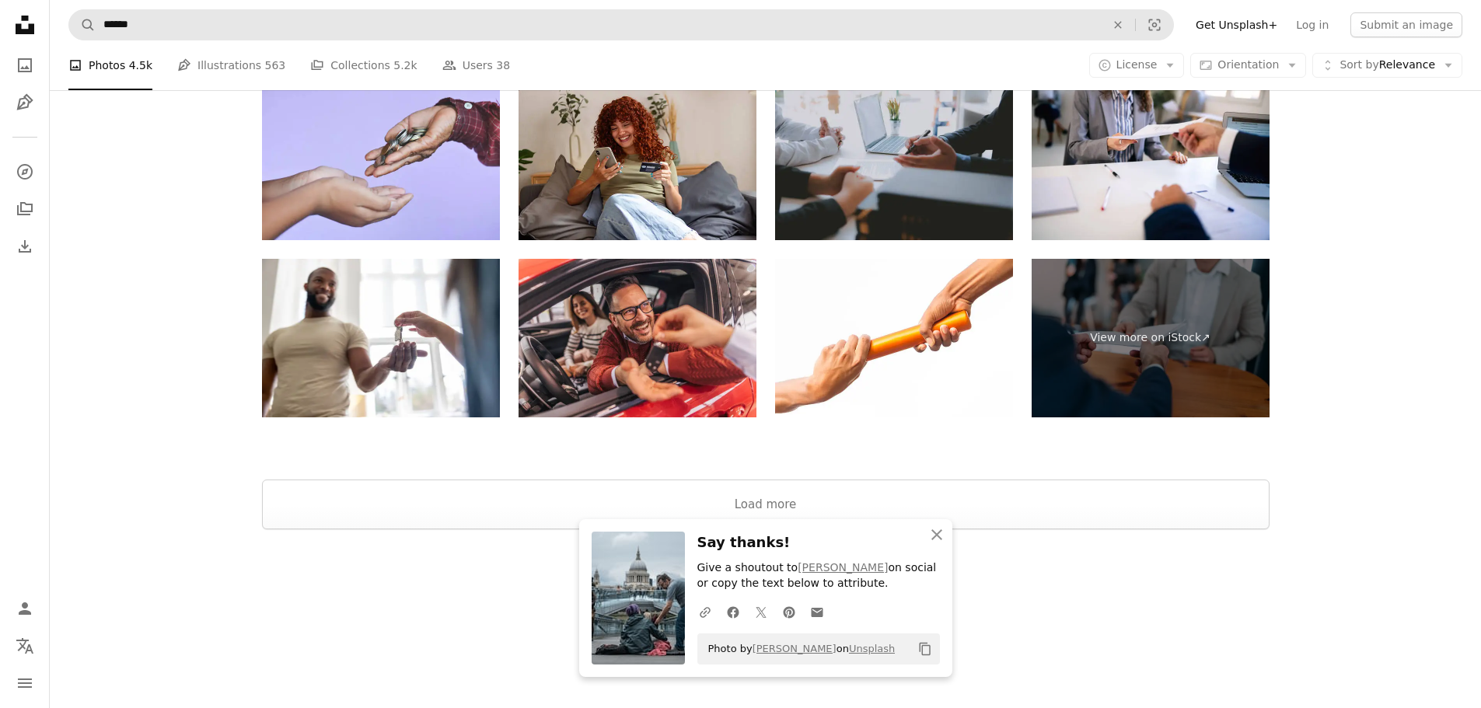  Describe the element at coordinates (1247, 65) in the screenshot. I see `button: Orientation` at that location.